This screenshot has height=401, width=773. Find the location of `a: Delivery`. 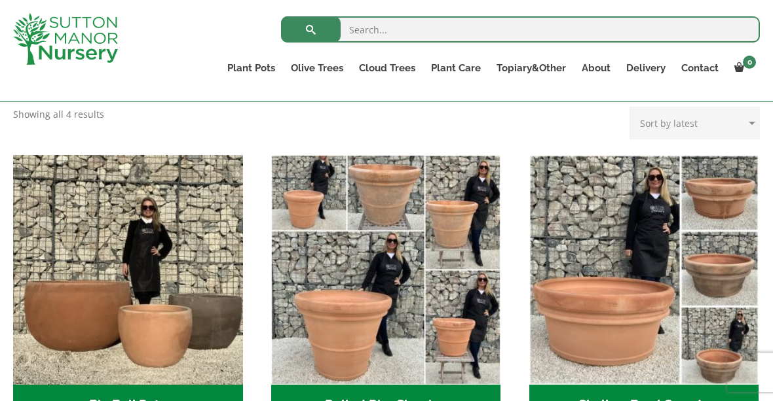

a: Delivery is located at coordinates (646, 68).